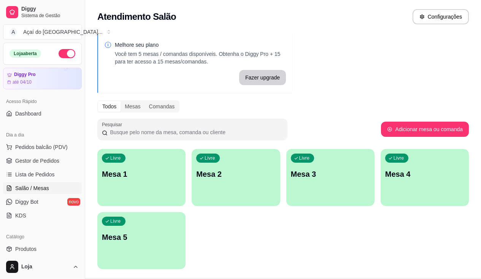  Describe the element at coordinates (42, 114) in the screenshot. I see `a: Dashboard` at that location.